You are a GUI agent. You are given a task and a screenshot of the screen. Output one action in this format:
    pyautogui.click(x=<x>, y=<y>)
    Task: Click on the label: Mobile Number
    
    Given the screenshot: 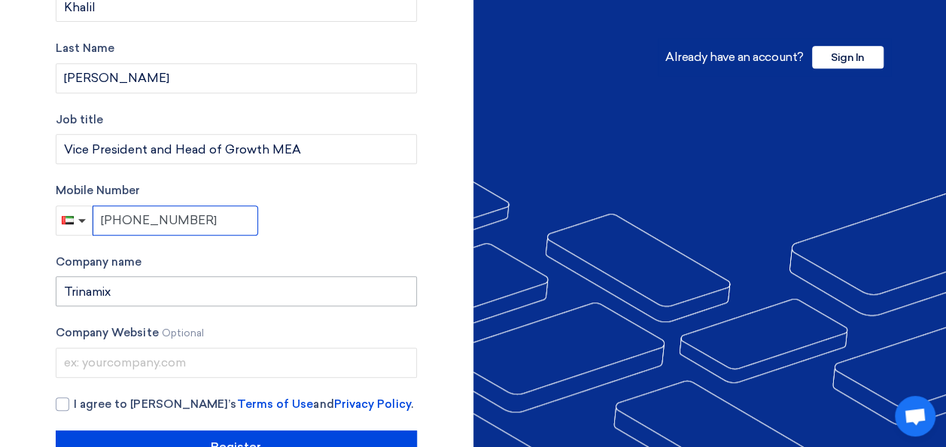 What is the action you would take?
    pyautogui.click(x=236, y=190)
    